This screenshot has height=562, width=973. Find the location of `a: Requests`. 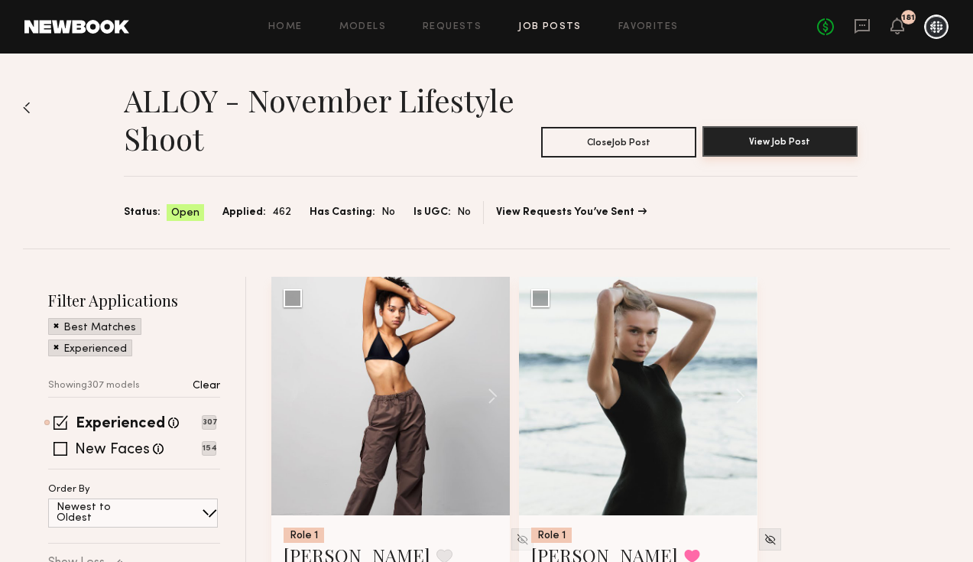

a: Requests is located at coordinates (452, 27).